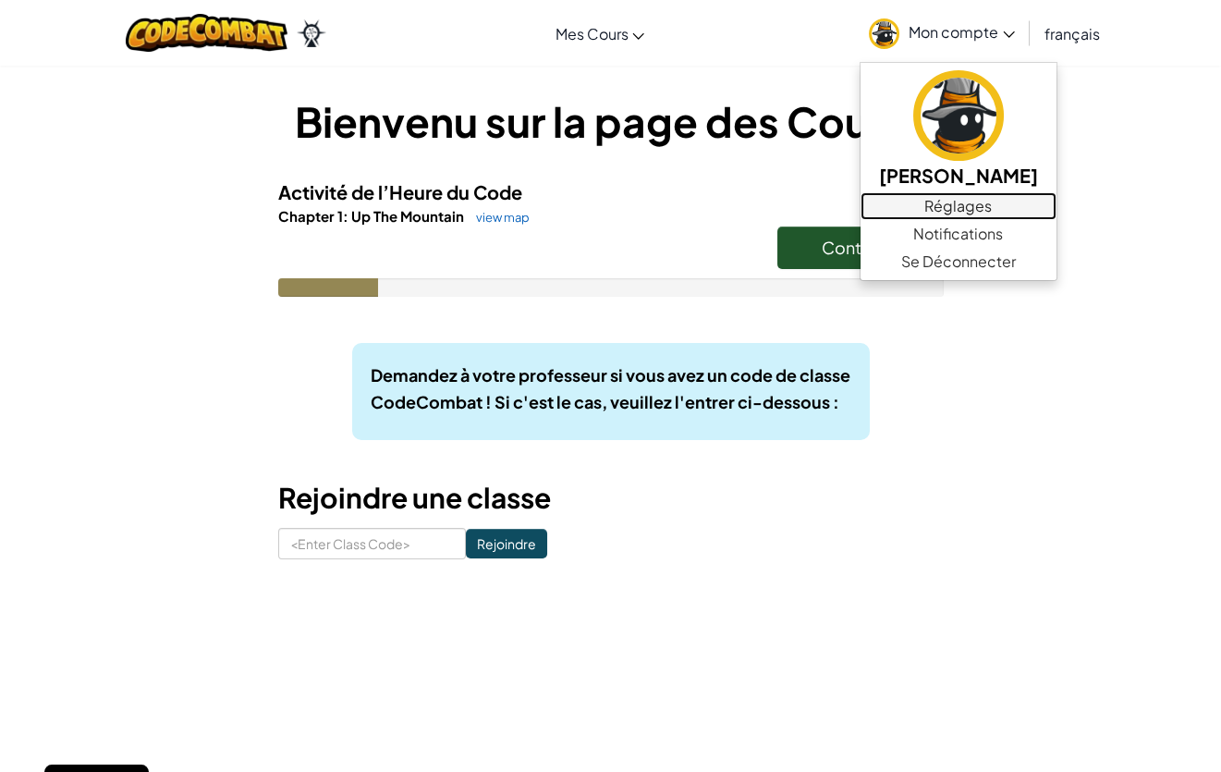  I want to click on a: view map, so click(498, 217).